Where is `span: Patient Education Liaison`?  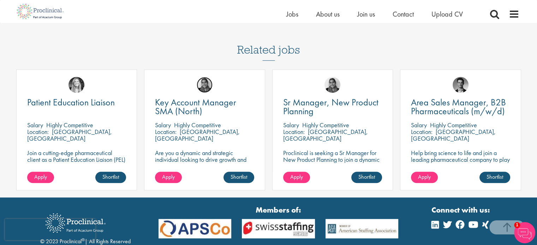 span: Patient Education Liaison is located at coordinates (71, 102).